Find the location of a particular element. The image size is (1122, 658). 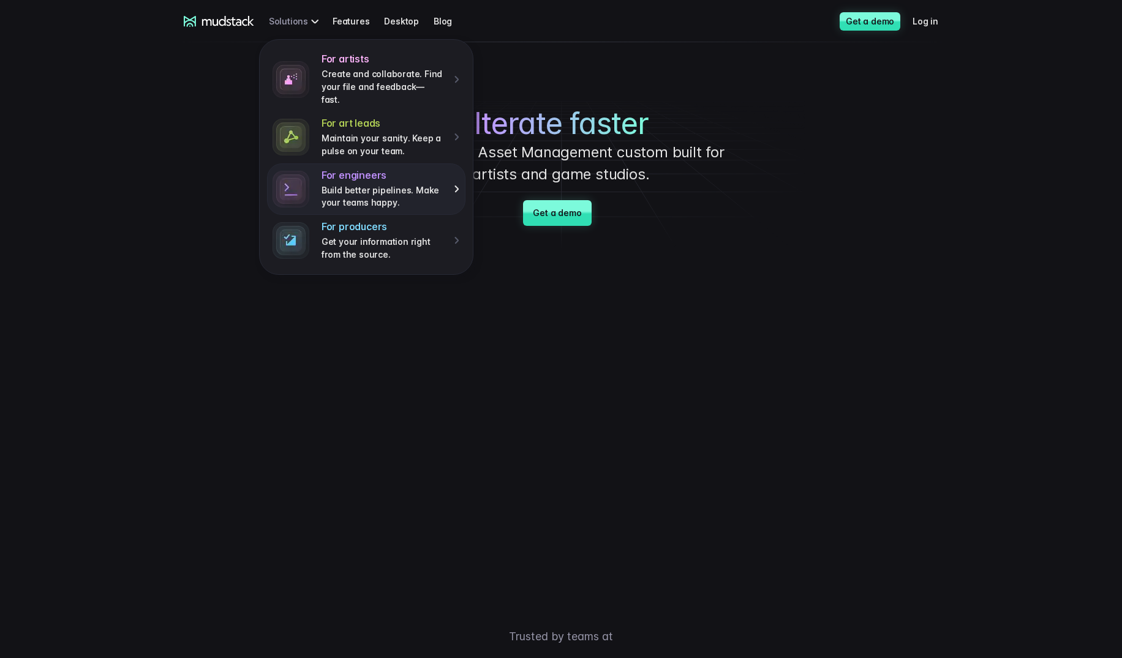

img: connected dots icon is located at coordinates (291, 137).